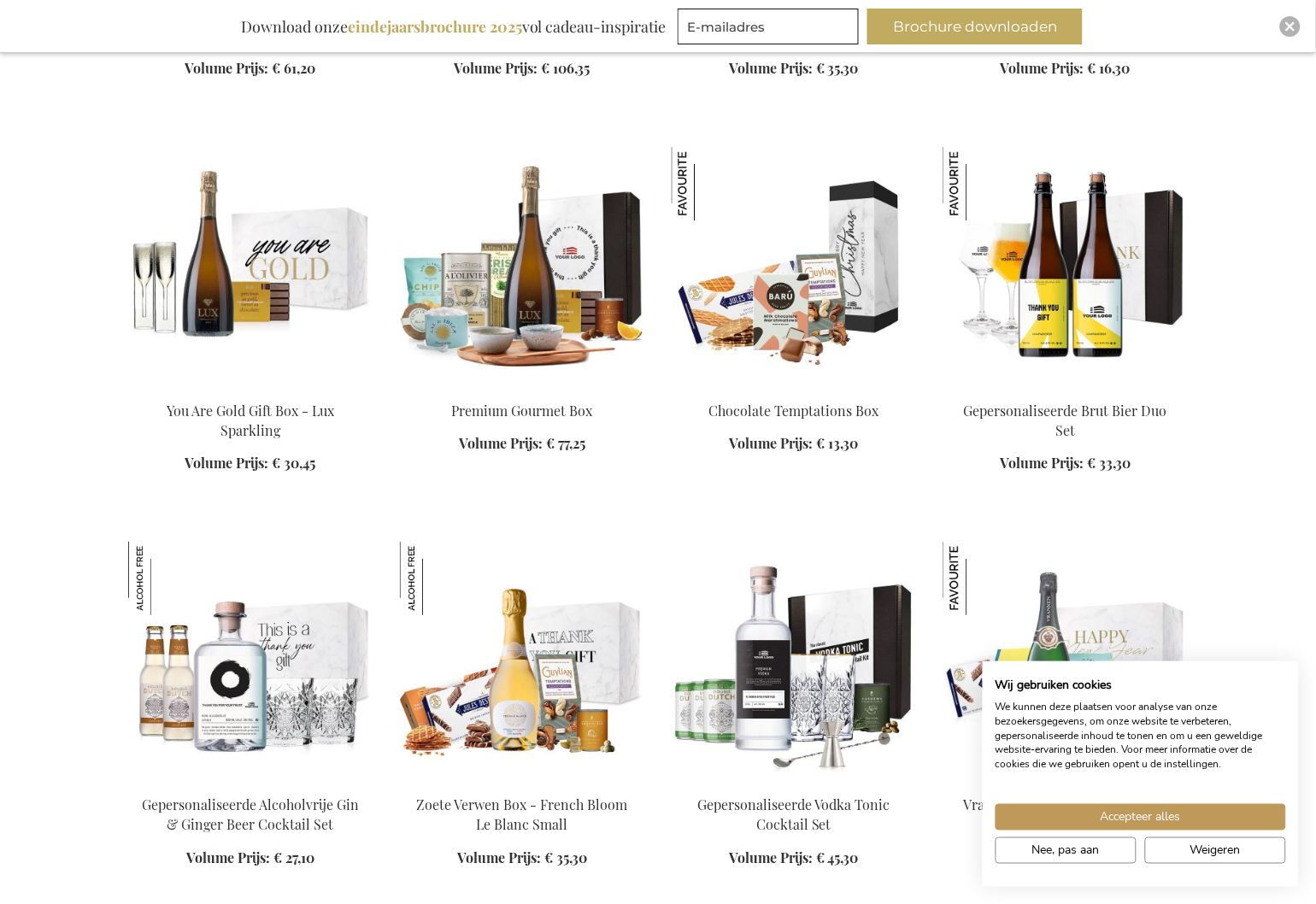 This screenshot has width=1316, height=904. I want to click on span: € 45,30, so click(837, 857).